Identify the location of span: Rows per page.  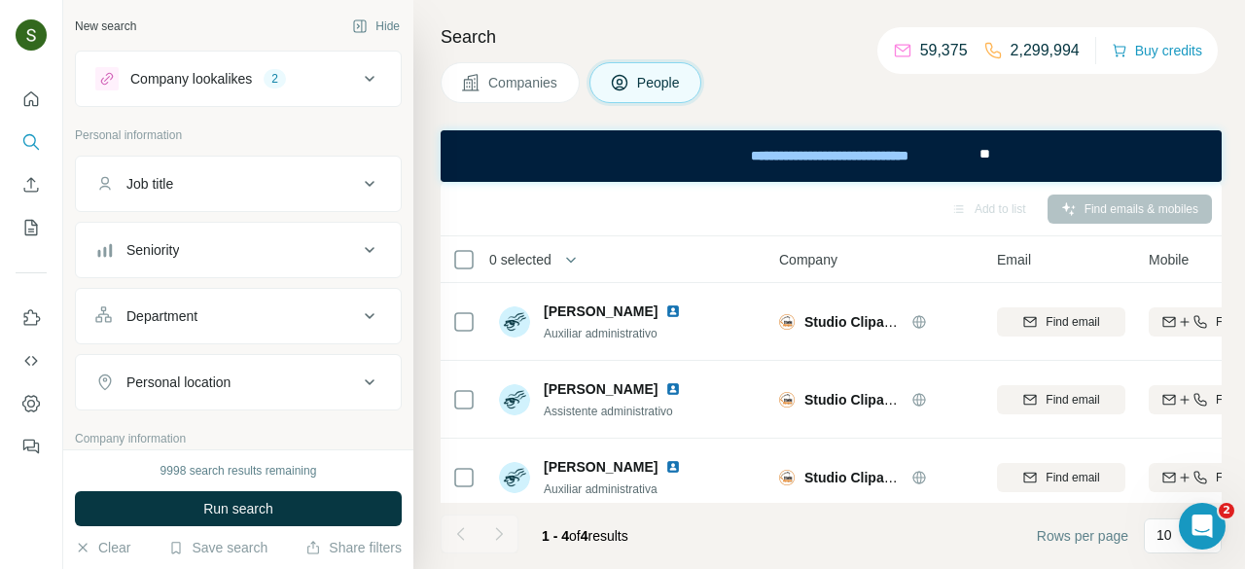
(1082, 536).